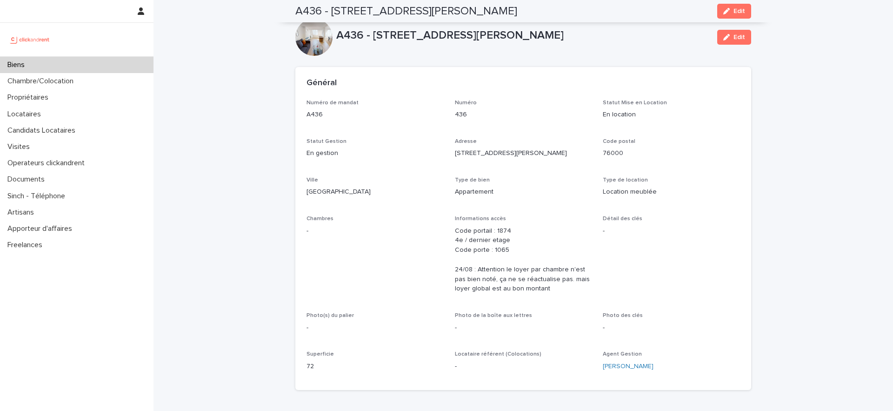 The width and height of the screenshot is (893, 411). What do you see at coordinates (622, 219) in the screenshot?
I see `span: Détail des clés` at bounding box center [622, 219].